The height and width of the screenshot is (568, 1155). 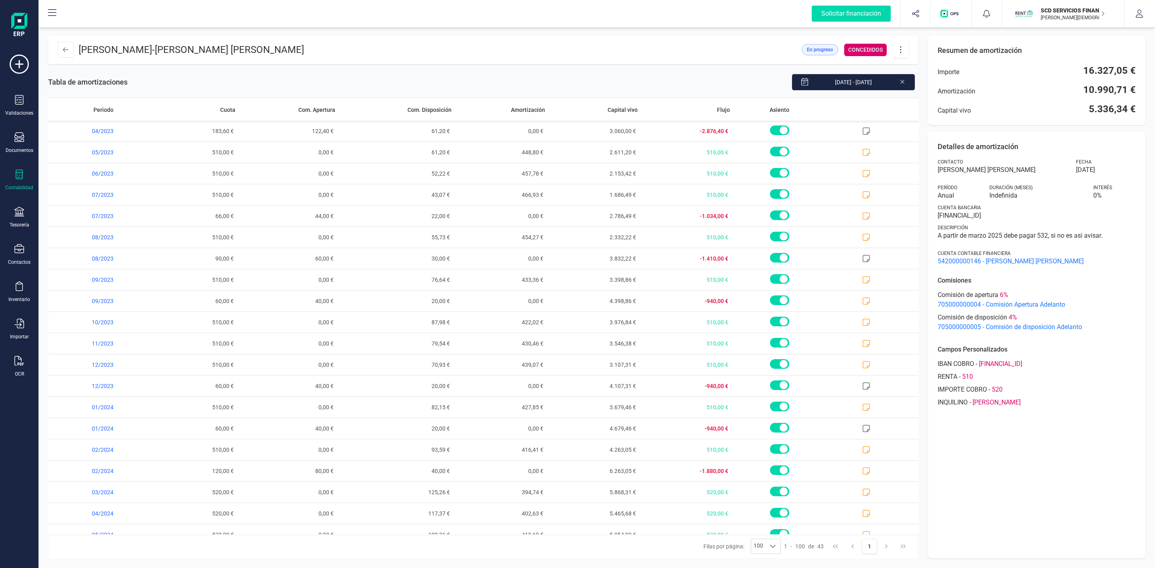 What do you see at coordinates (594, 450) in the screenshot?
I see `span: 4.263,05 €` at bounding box center [594, 450].